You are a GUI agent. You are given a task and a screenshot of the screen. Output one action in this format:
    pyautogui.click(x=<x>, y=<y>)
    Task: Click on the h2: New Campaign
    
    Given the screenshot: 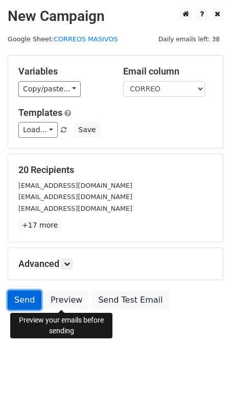 What is the action you would take?
    pyautogui.click(x=115, y=16)
    